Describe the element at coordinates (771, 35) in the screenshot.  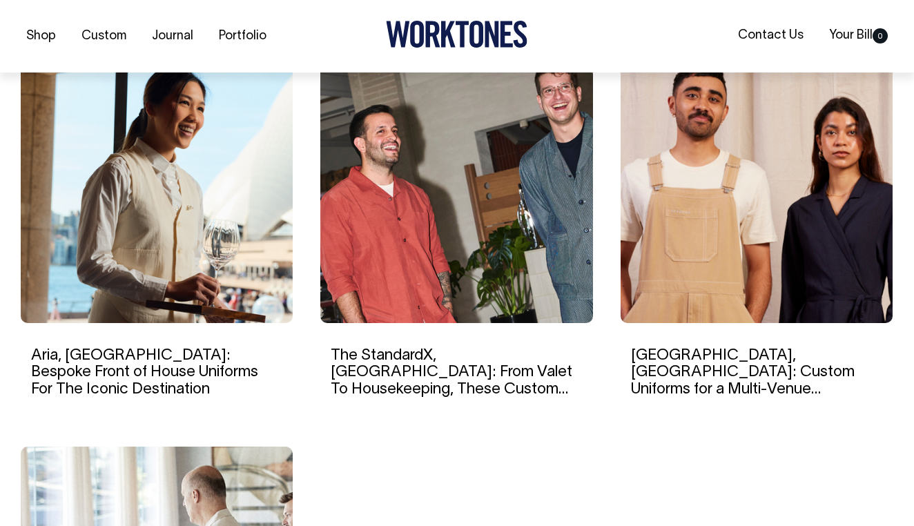
I see `a: Contact Us` at that location.